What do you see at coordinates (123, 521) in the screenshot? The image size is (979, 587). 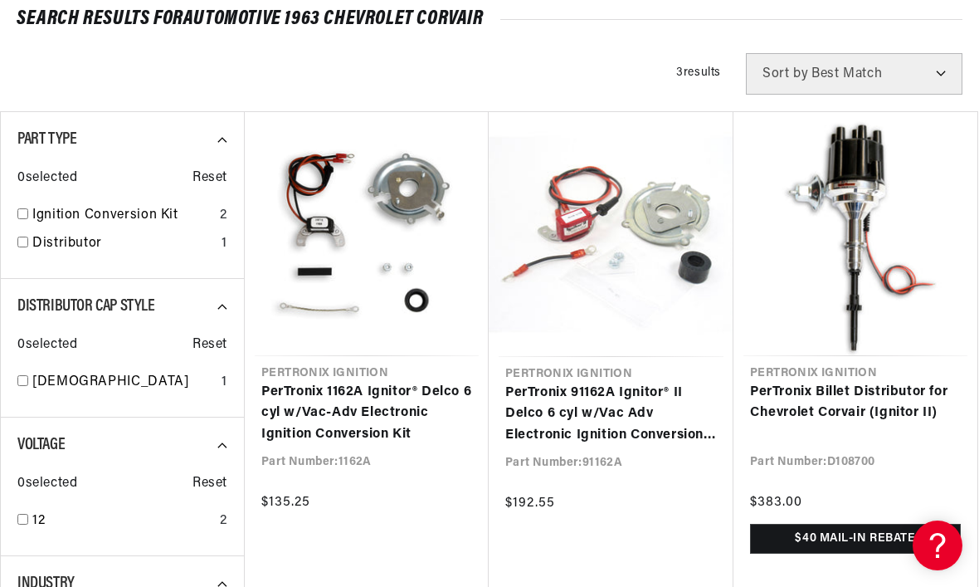 I see `a: 12` at bounding box center [123, 521].